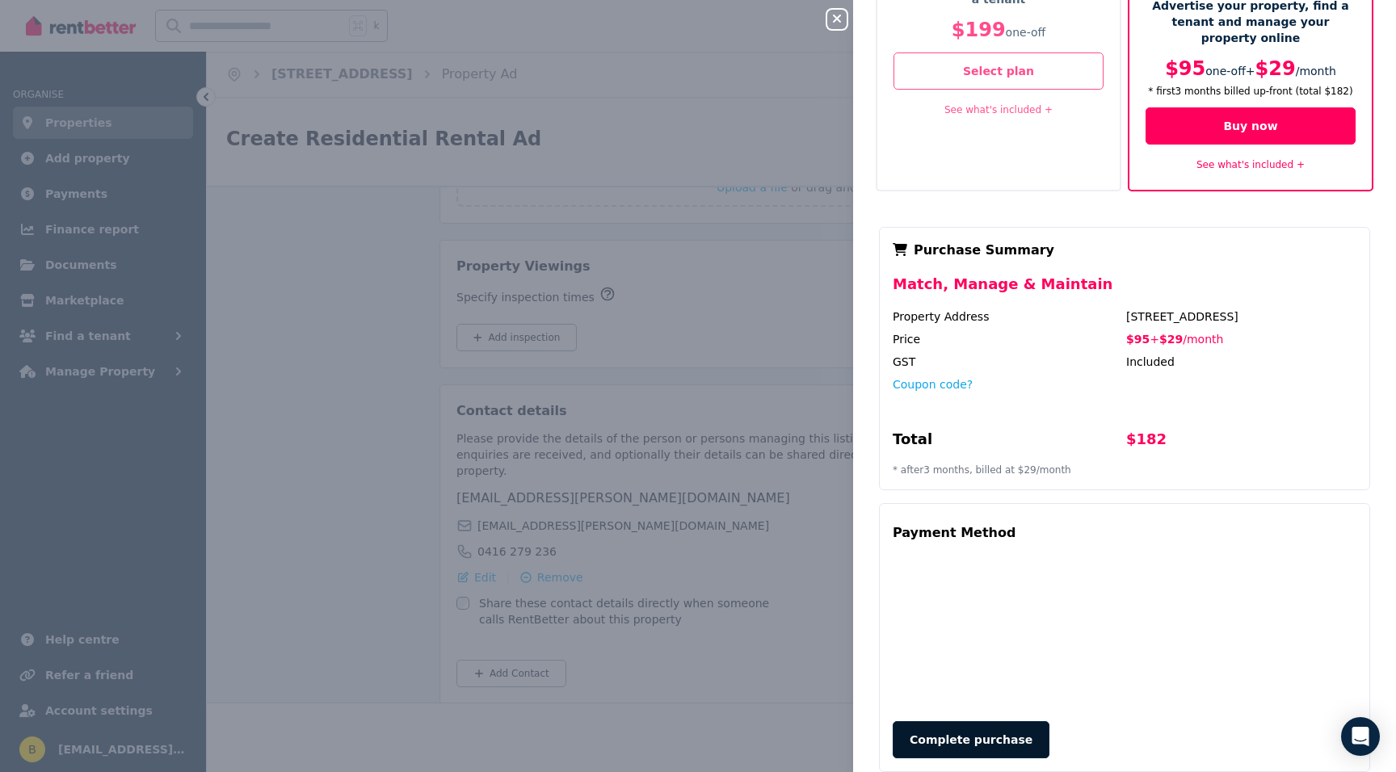 Image resolution: width=1396 pixels, height=772 pixels. I want to click on button: Buy now, so click(1251, 126).